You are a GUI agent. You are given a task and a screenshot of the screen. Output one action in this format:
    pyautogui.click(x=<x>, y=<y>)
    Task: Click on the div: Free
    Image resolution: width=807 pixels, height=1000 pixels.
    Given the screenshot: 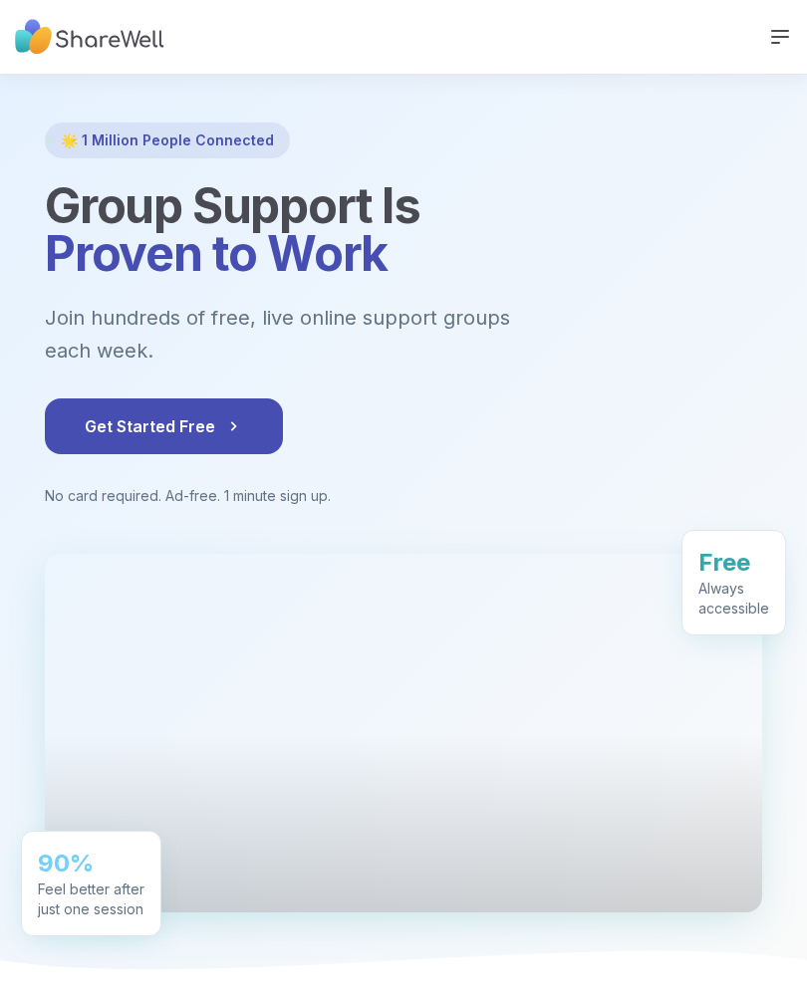 What is the action you would take?
    pyautogui.click(x=733, y=563)
    